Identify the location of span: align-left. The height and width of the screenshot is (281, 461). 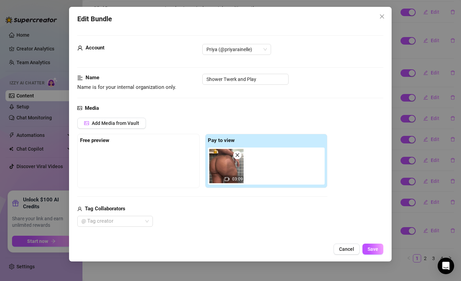
(80, 78).